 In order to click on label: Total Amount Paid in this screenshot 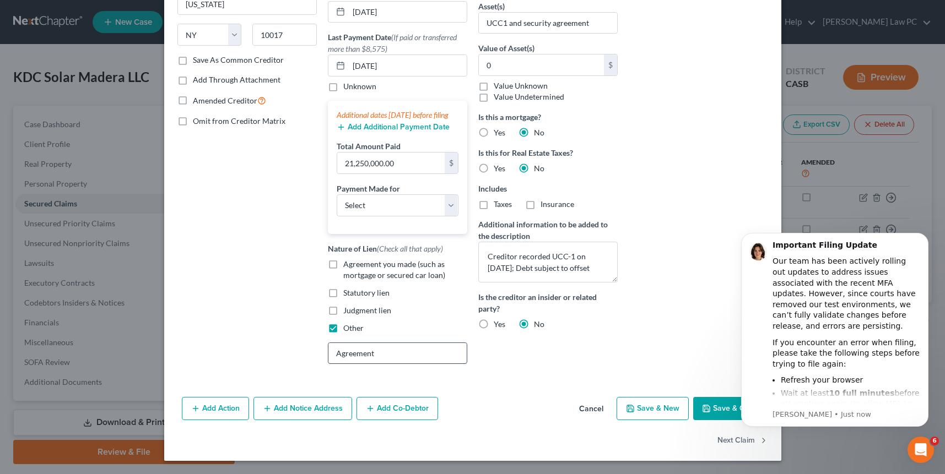, I will do `click(368, 146)`.